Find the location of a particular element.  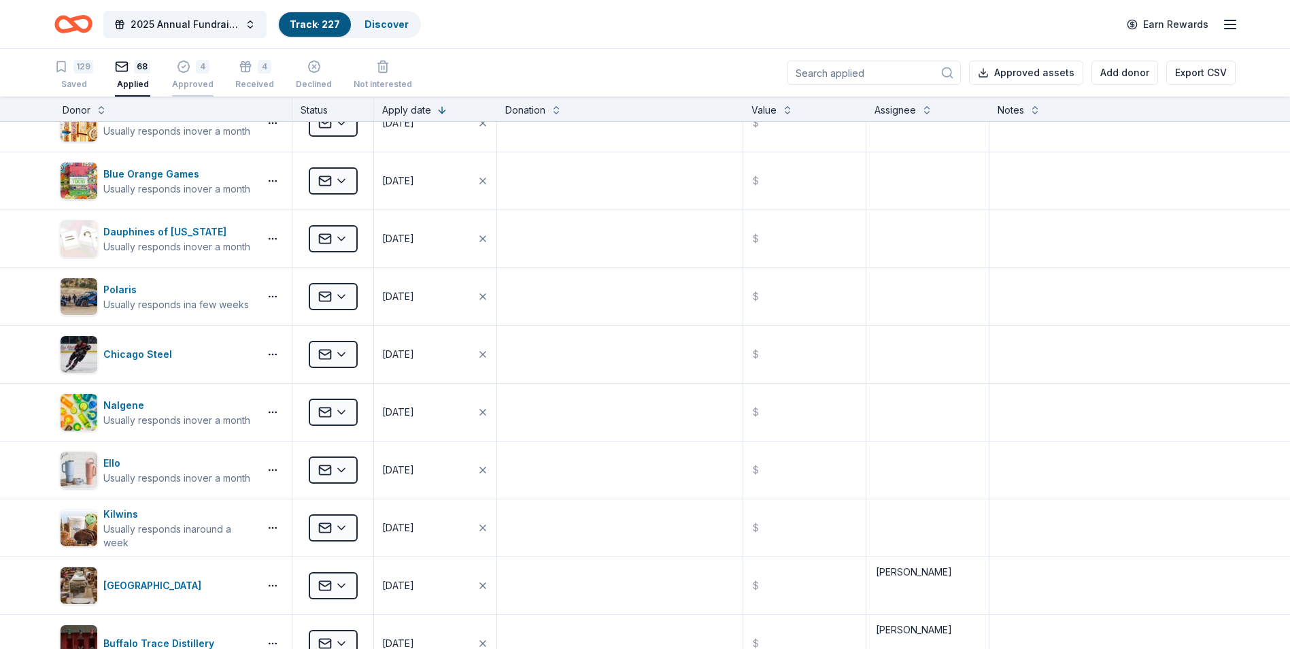

button: 4Approved is located at coordinates (193, 76).